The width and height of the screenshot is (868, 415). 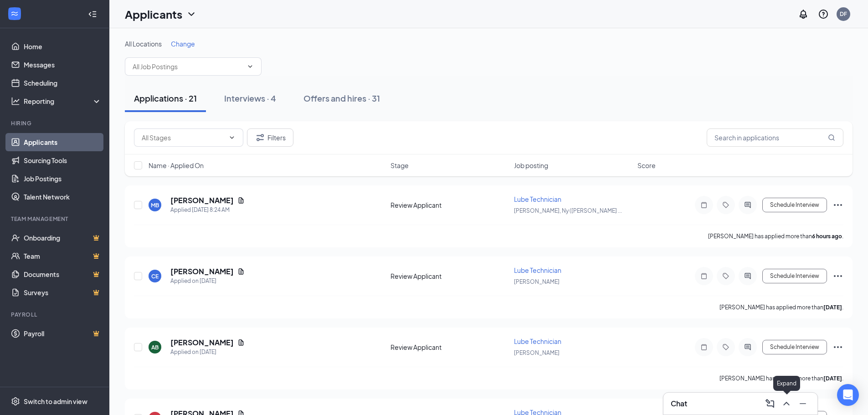 What do you see at coordinates (831, 138) in the screenshot?
I see `svg: MagnifyingGlass` at bounding box center [831, 138].